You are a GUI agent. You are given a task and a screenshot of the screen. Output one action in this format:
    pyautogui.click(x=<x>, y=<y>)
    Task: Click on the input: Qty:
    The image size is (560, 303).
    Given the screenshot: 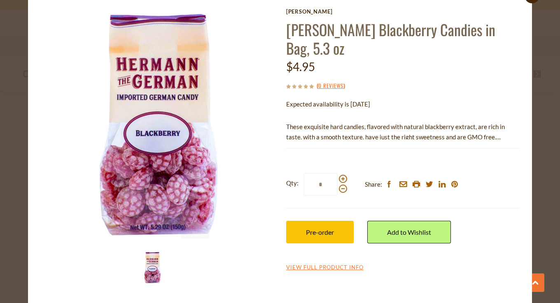 What is the action you would take?
    pyautogui.click(x=321, y=184)
    